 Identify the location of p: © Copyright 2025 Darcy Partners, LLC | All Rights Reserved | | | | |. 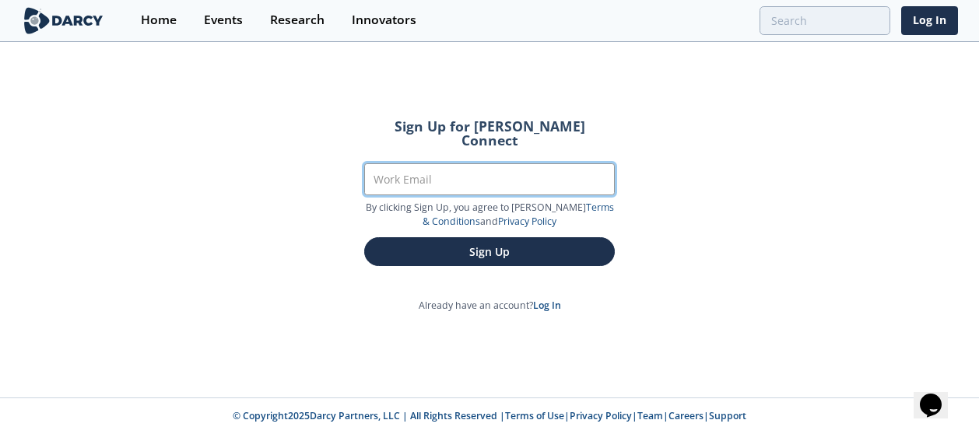
(489, 416).